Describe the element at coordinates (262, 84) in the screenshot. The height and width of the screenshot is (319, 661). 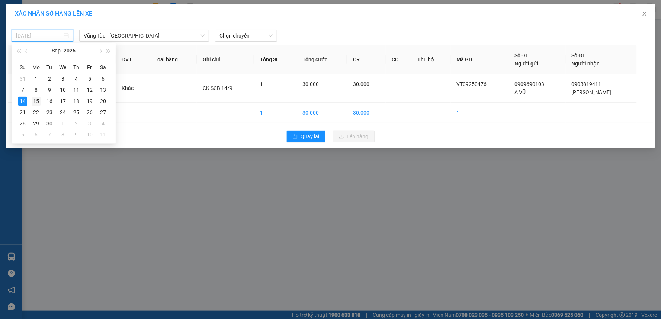
I see `span: 1` at that location.